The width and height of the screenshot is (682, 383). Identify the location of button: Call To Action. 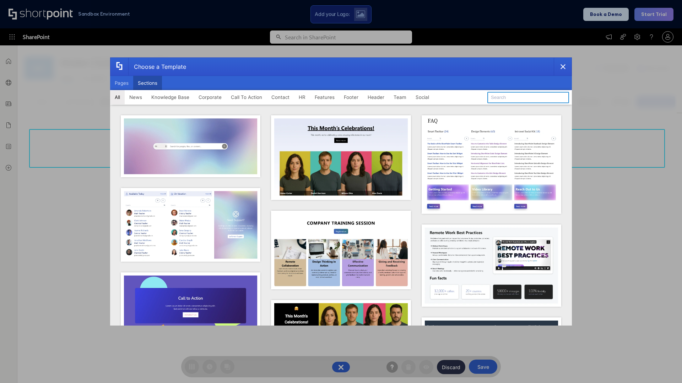
(246, 97).